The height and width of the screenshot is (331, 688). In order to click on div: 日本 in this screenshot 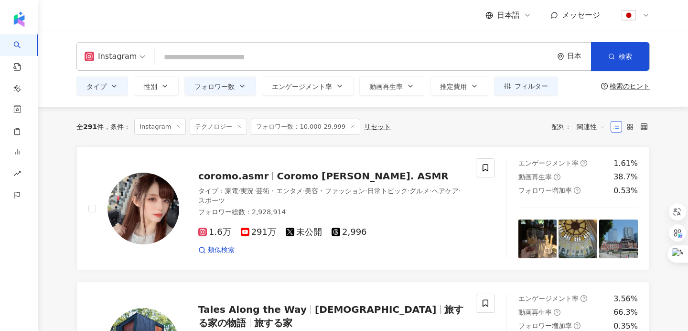, I will do `click(579, 56)`.